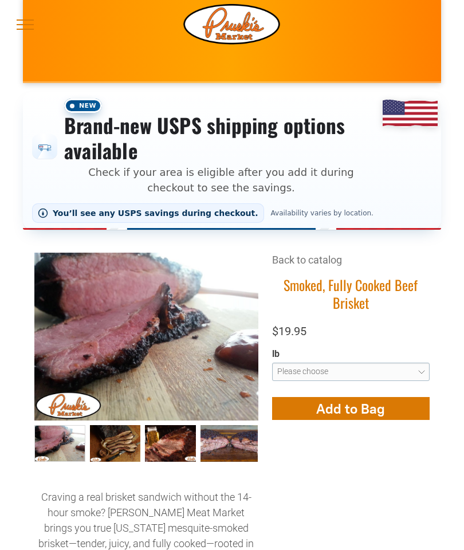 The width and height of the screenshot is (464, 550). Describe the element at coordinates (25, 25) in the screenshot. I see `button: menu` at that location.